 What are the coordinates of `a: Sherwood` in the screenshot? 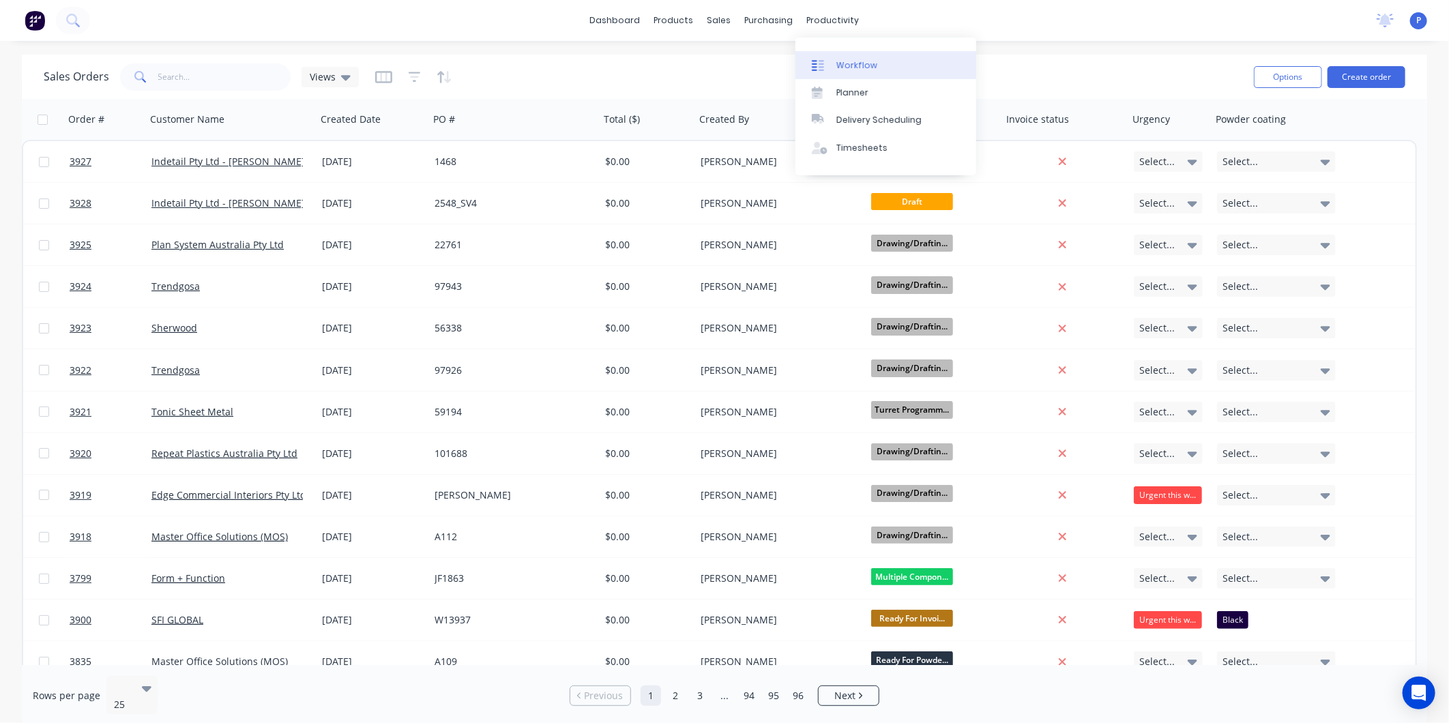 It's located at (174, 328).